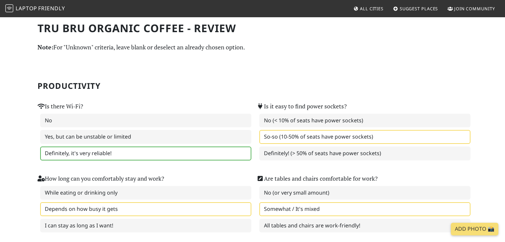 This screenshot has height=242, width=505. What do you see at coordinates (45, 47) in the screenshot?
I see `strong: Note:` at bounding box center [45, 47].